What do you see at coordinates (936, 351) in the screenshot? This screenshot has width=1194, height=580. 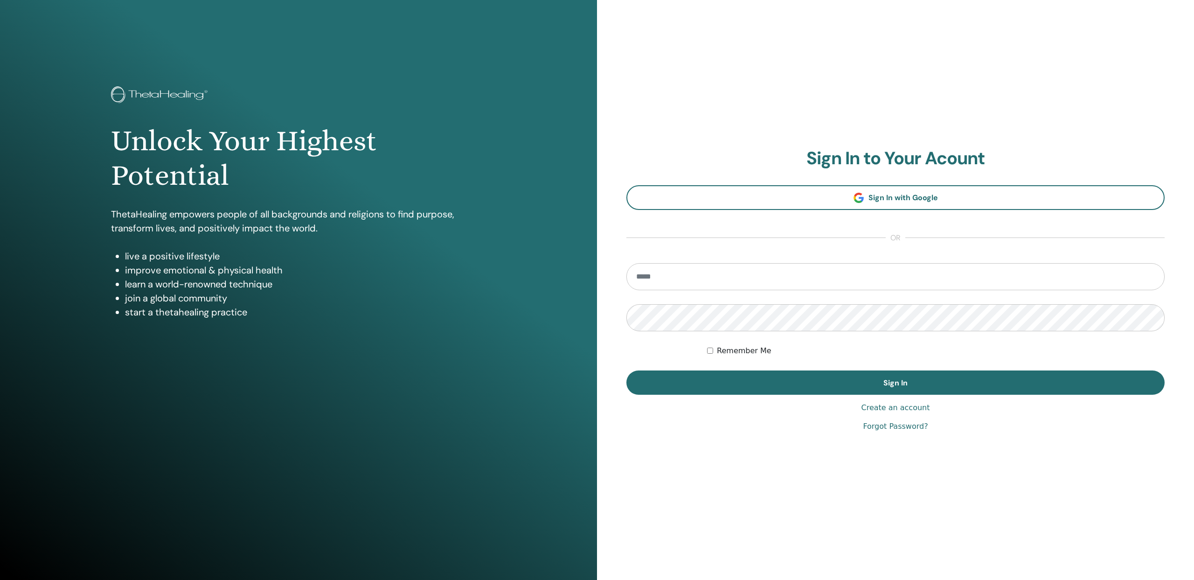 I see `div: Keep me authenticated indefinitely or until I manually logout` at bounding box center [936, 351].